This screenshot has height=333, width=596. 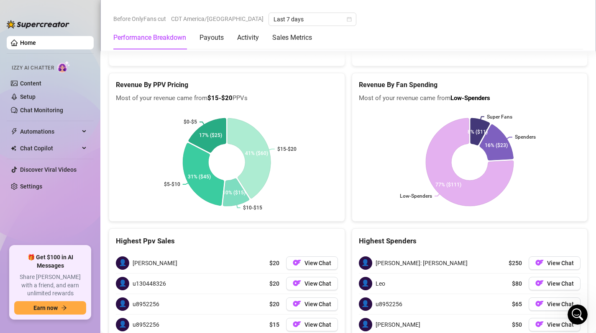 What do you see at coordinates (48, 170) in the screenshot?
I see `a: Discover Viral Videos` at bounding box center [48, 170].